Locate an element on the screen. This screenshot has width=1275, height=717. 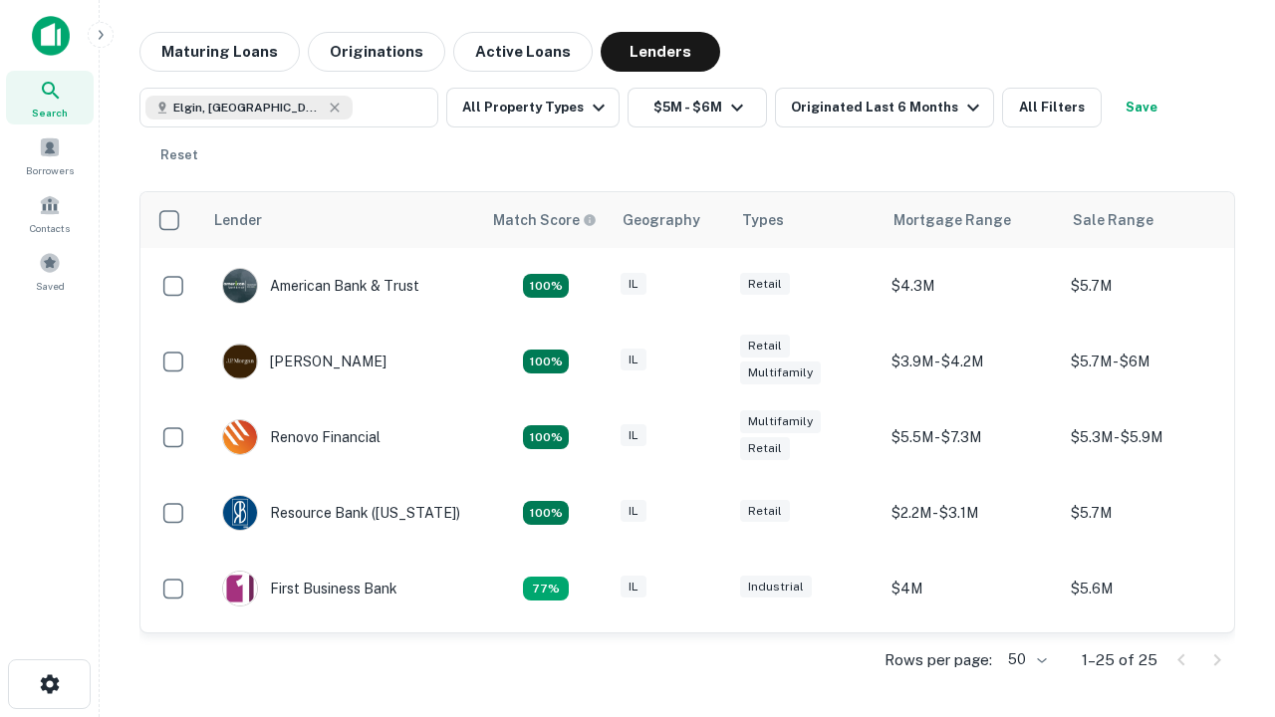
button: Reset is located at coordinates (179, 155).